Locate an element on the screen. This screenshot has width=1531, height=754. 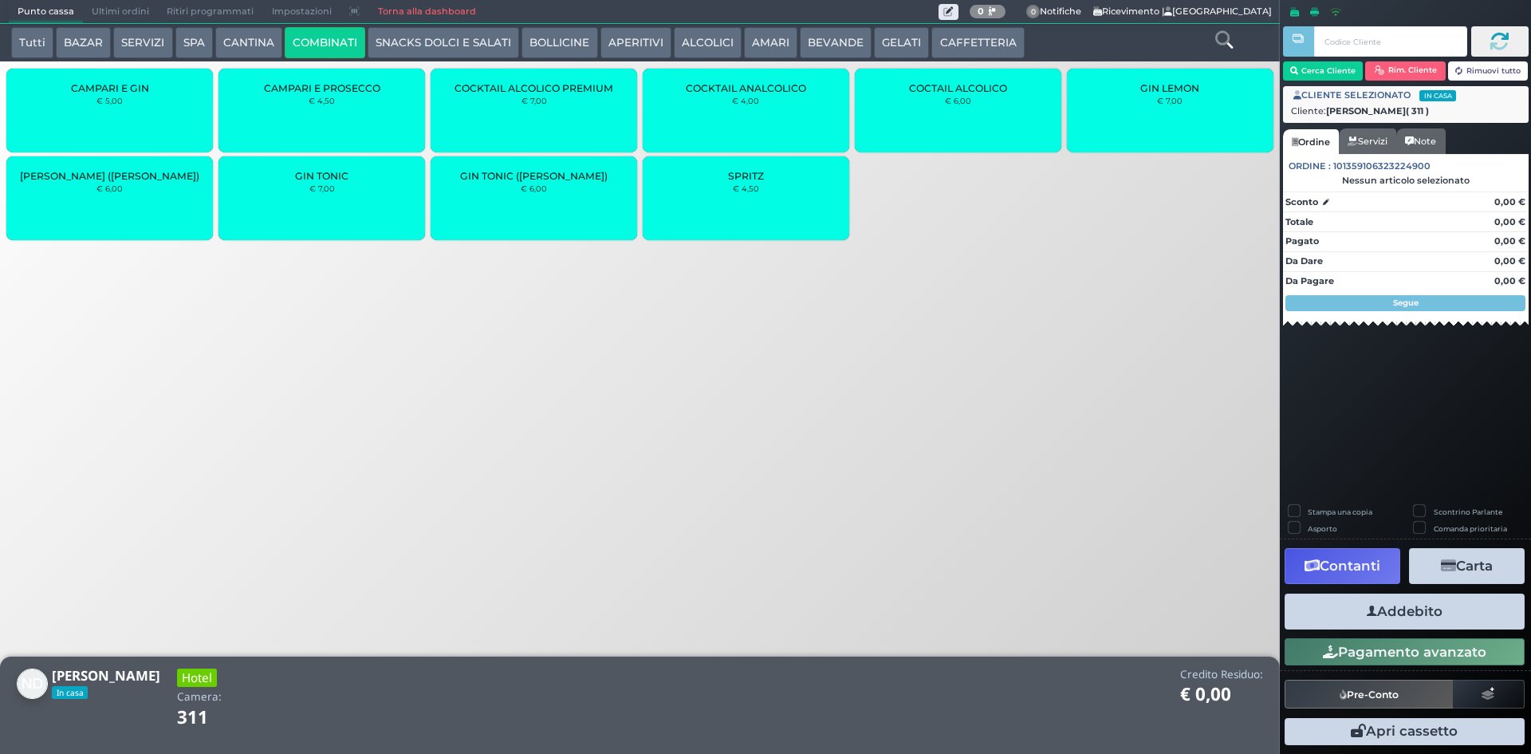
span: CAMPARI E PROSECCO is located at coordinates (322, 88).